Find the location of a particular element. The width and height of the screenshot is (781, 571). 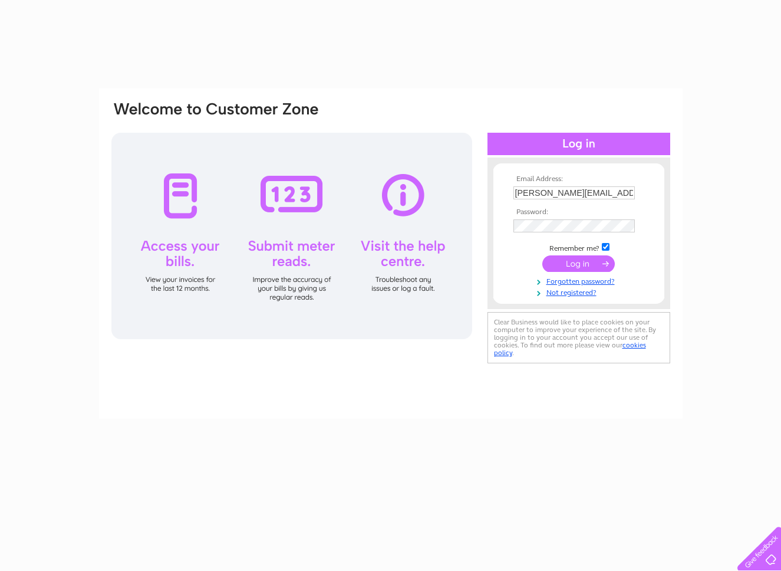

input: Submit is located at coordinates (578, 264).